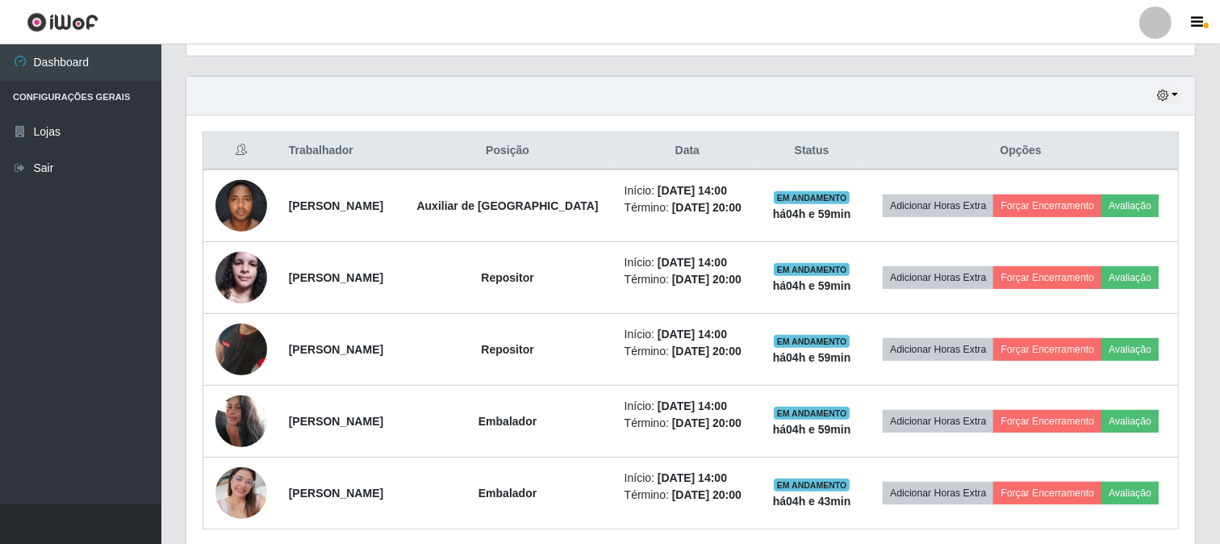 The height and width of the screenshot is (544, 1220). I want to click on img: CoreUI Logo, so click(62, 22).